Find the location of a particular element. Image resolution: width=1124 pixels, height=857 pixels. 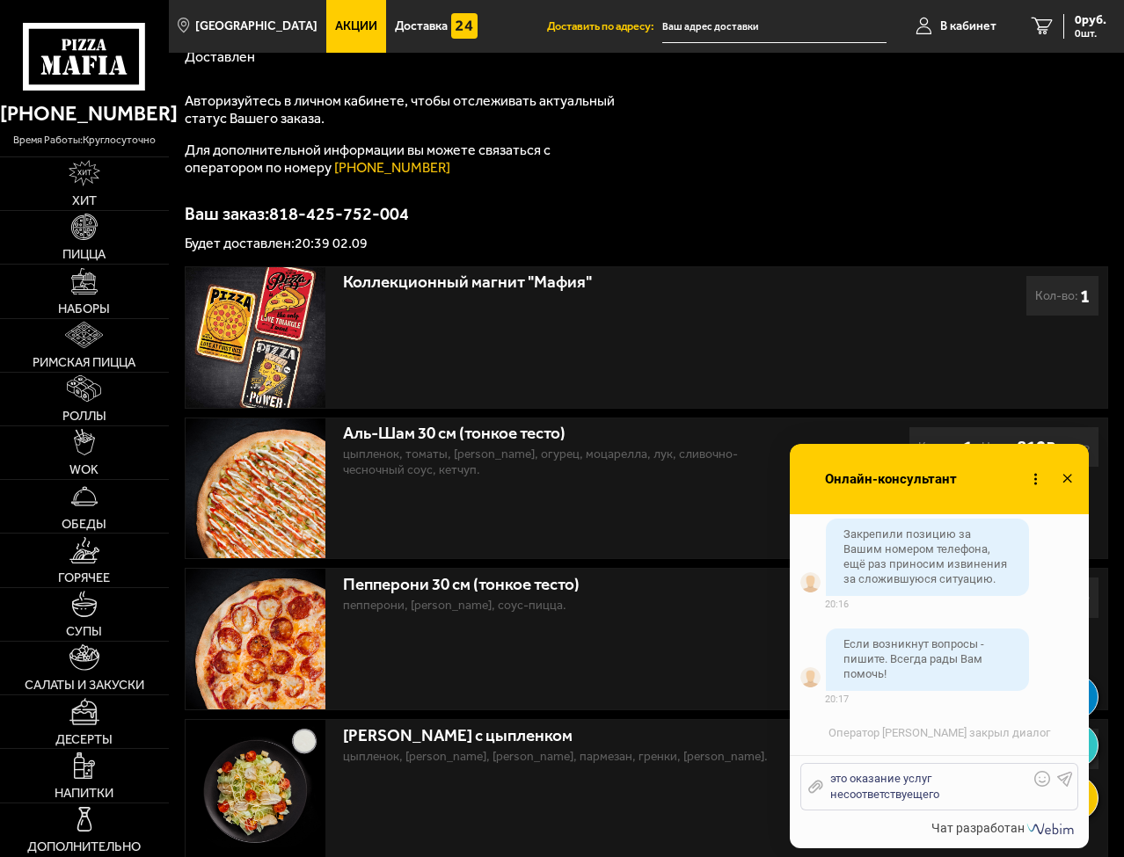

a: Чат разработан is located at coordinates (1004, 828).